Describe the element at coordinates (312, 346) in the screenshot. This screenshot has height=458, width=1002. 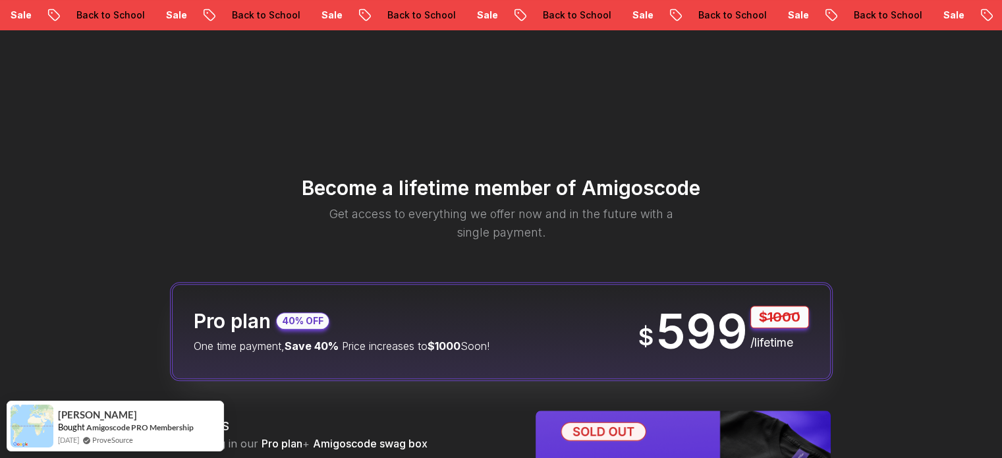
I see `span: Save 40%` at that location.